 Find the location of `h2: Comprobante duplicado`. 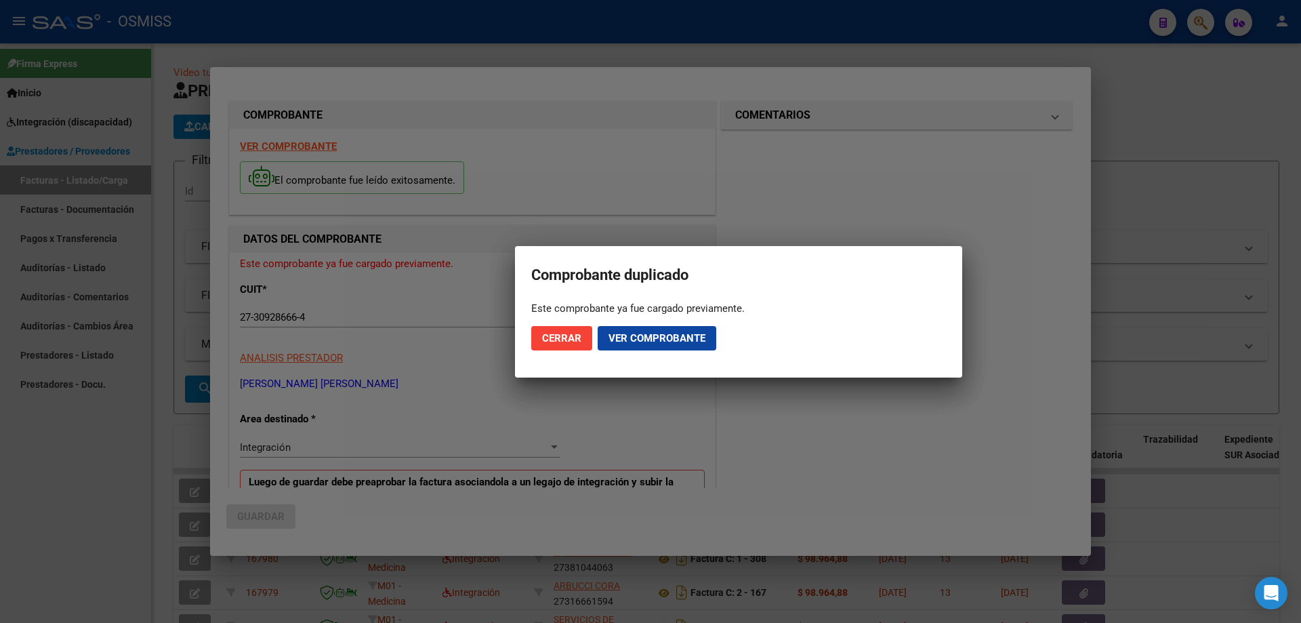

h2: Comprobante duplicado is located at coordinates (738, 275).